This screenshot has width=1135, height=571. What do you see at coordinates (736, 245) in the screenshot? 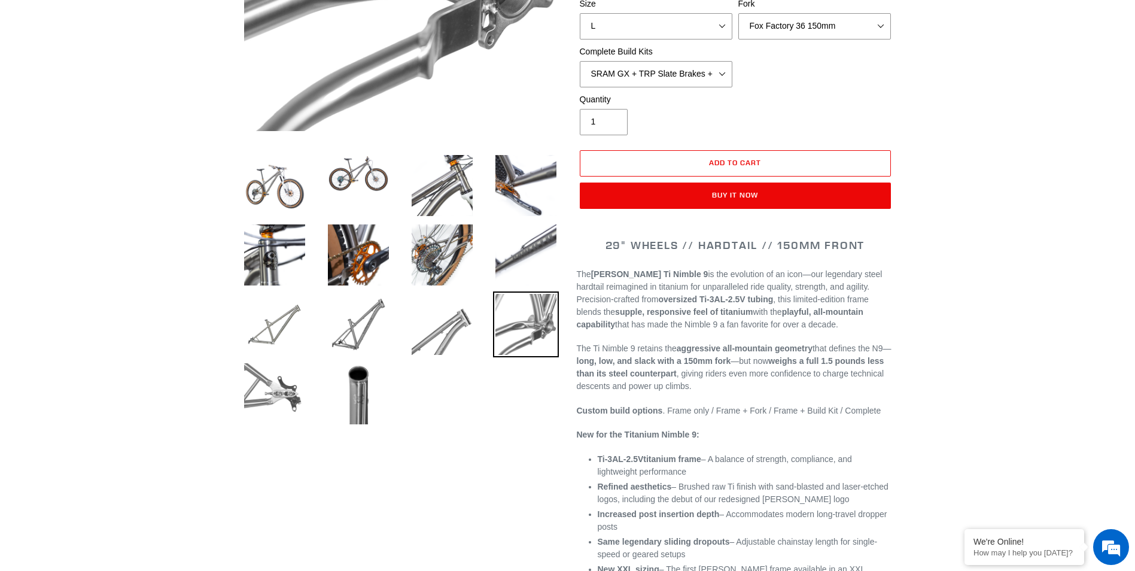
I see `span: 29" WHEELS // HARDTAIL // 150MM FRONT` at bounding box center [736, 245].